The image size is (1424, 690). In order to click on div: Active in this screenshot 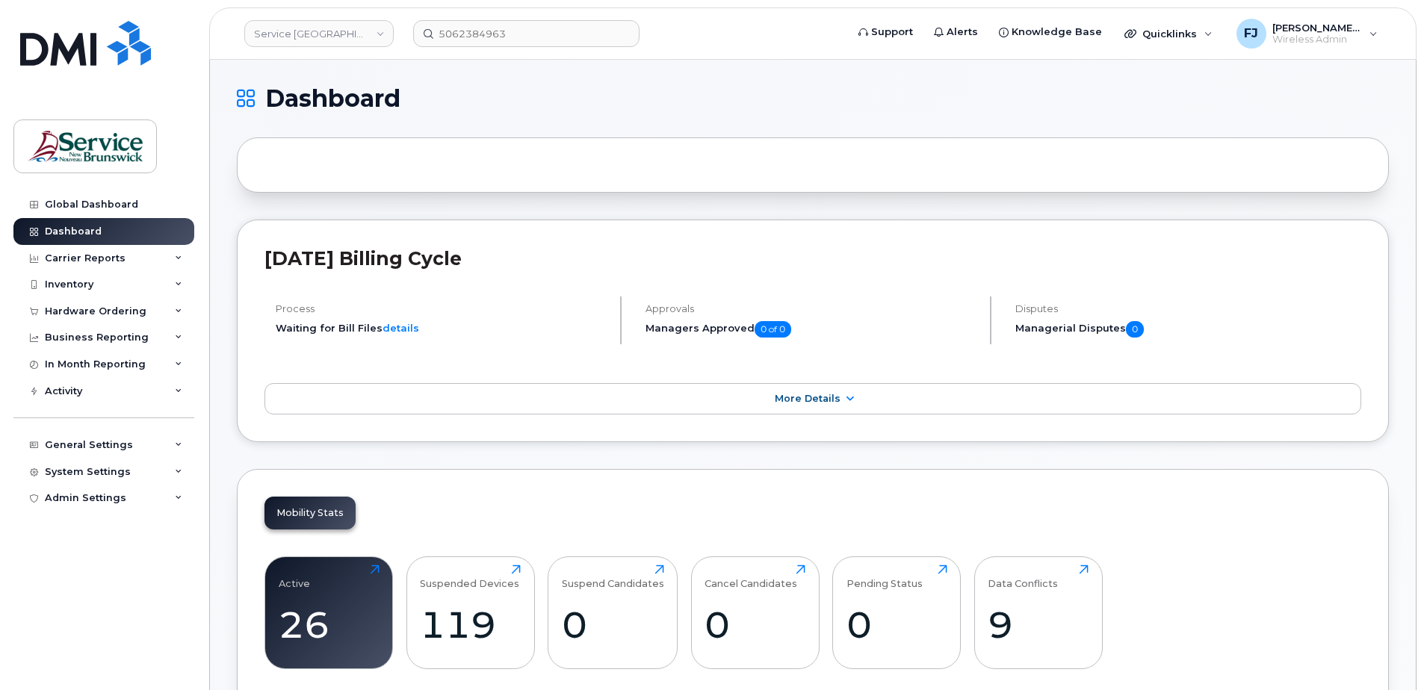, I will do `click(294, 577)`.